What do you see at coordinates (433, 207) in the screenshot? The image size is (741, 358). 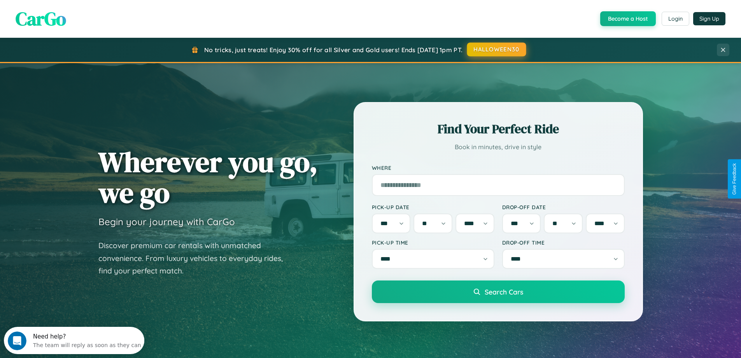 I see `label: Pick-up Date` at bounding box center [433, 207].